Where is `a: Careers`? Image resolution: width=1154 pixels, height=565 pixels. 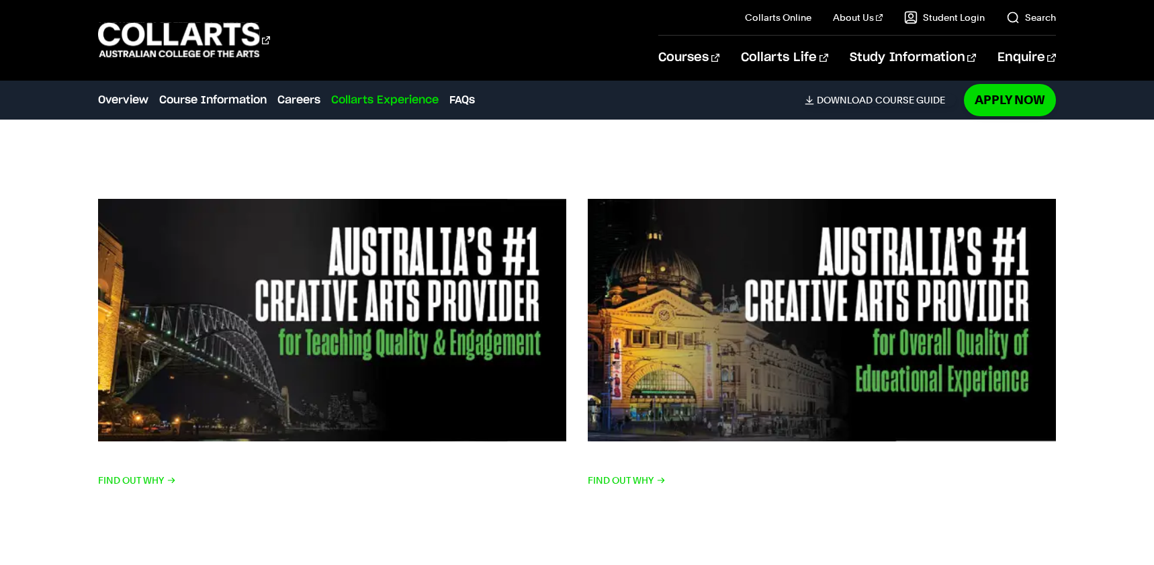 a: Careers is located at coordinates (299, 100).